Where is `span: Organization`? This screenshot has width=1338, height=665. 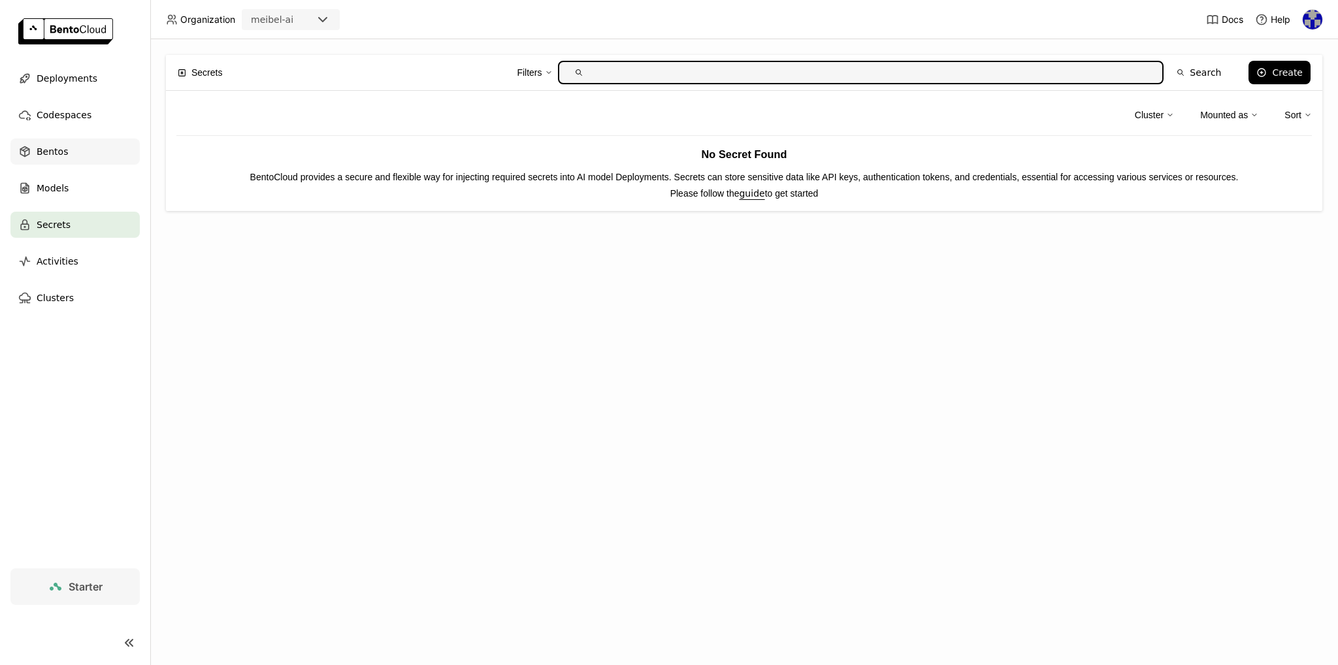 span: Organization is located at coordinates (208, 20).